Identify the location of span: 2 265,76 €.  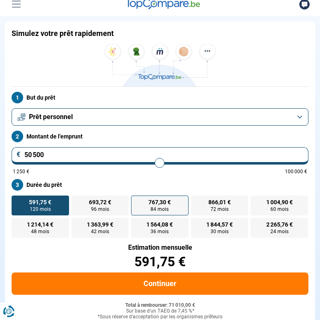
(279, 224).